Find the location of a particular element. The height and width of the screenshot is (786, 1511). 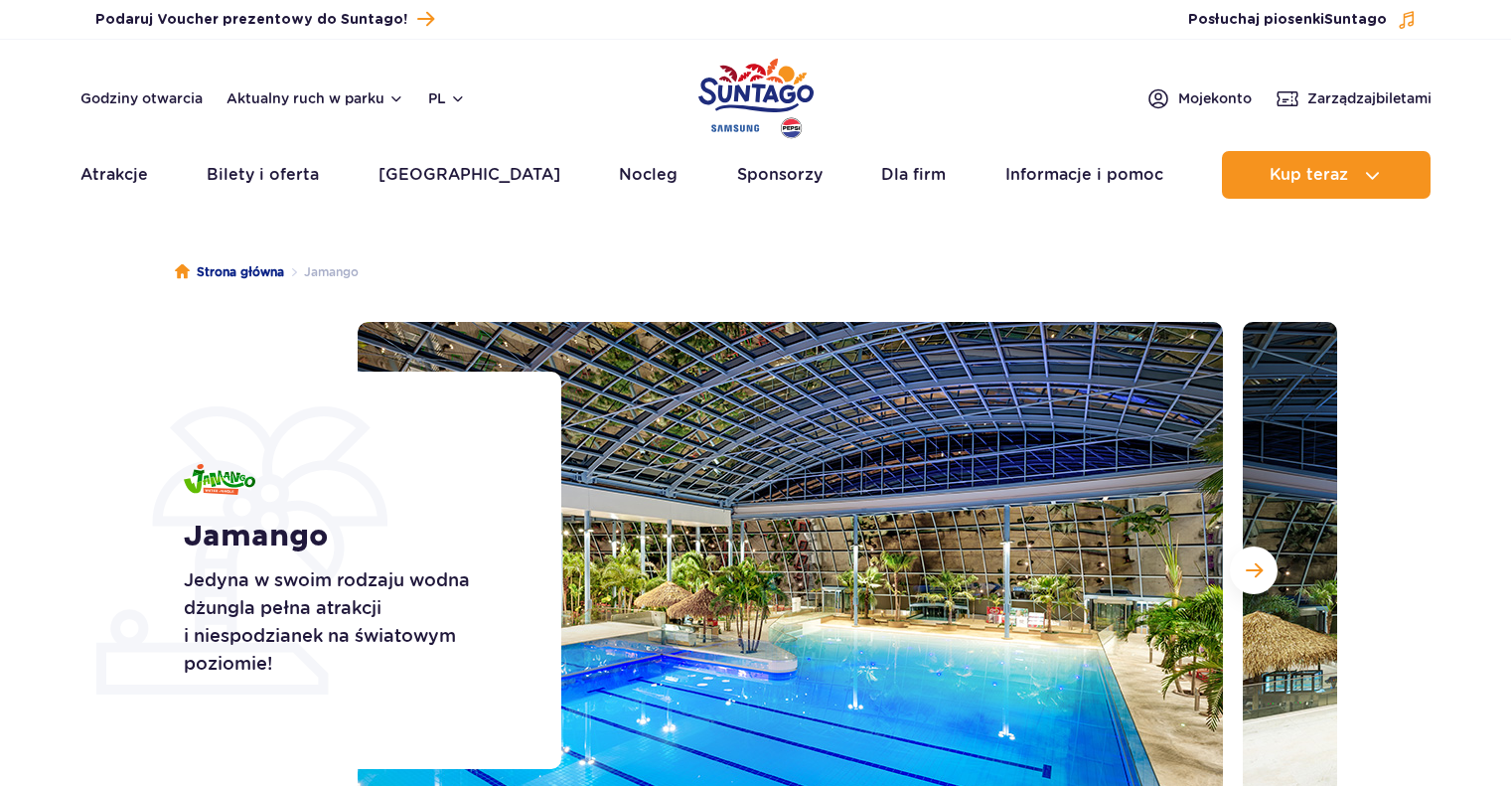

a: Nocleg is located at coordinates (648, 175).